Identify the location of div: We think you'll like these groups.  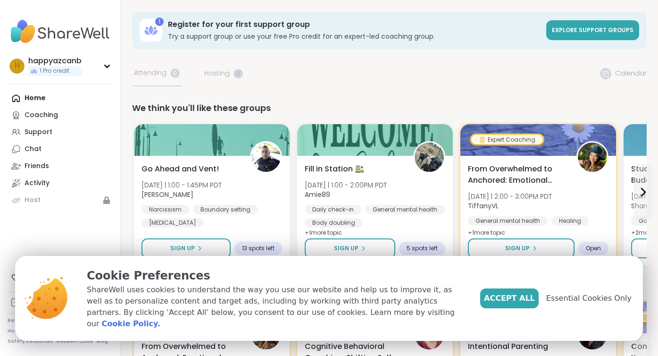
(389, 108).